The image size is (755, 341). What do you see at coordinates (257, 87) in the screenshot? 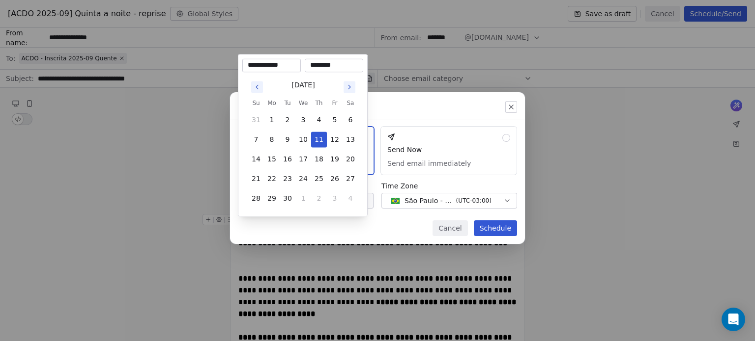
I see `button: Go to previous month` at bounding box center [257, 87].